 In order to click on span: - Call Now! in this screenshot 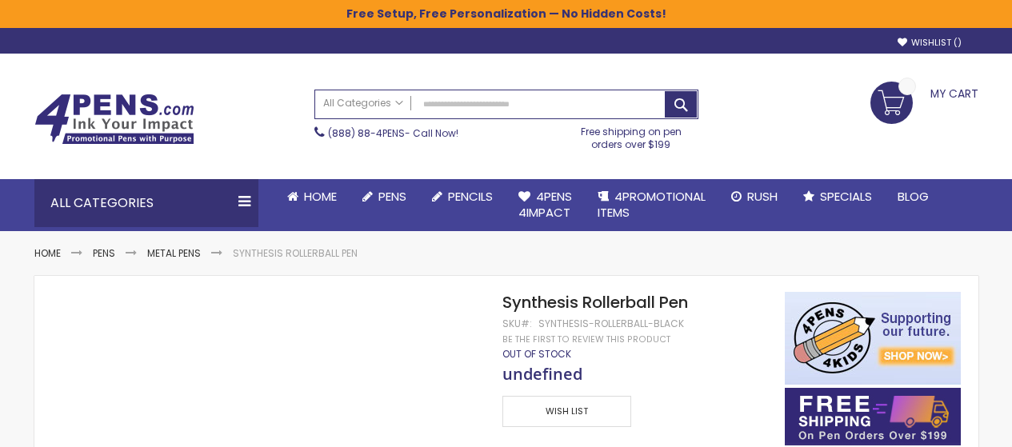, I will do `click(393, 133)`.